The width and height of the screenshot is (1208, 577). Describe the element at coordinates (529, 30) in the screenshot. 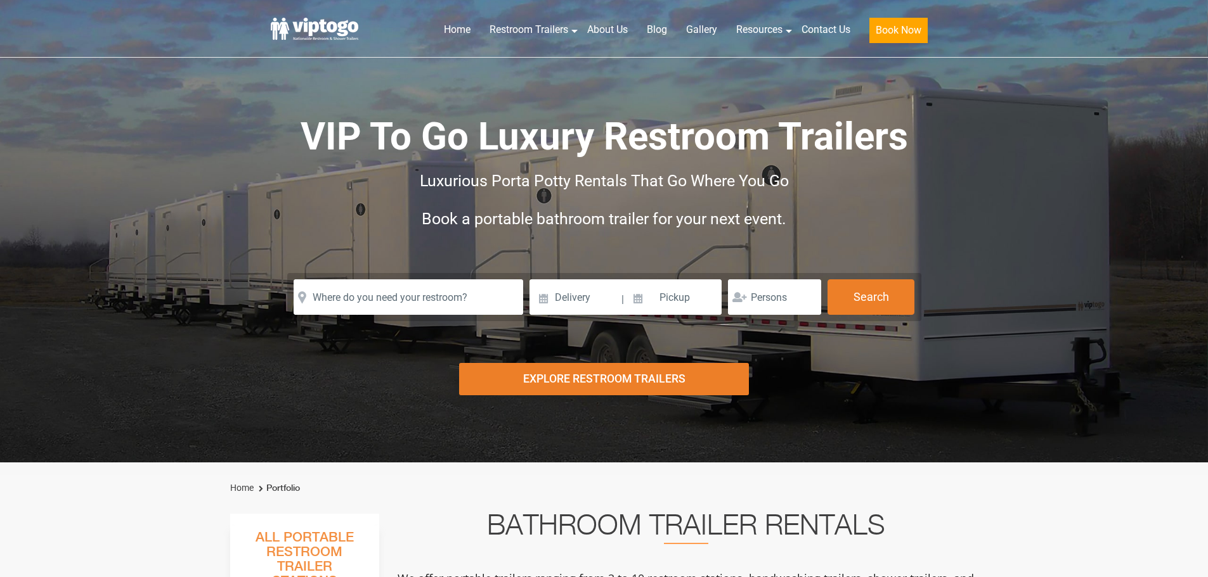

I see `a: Restroom Trailers` at that location.